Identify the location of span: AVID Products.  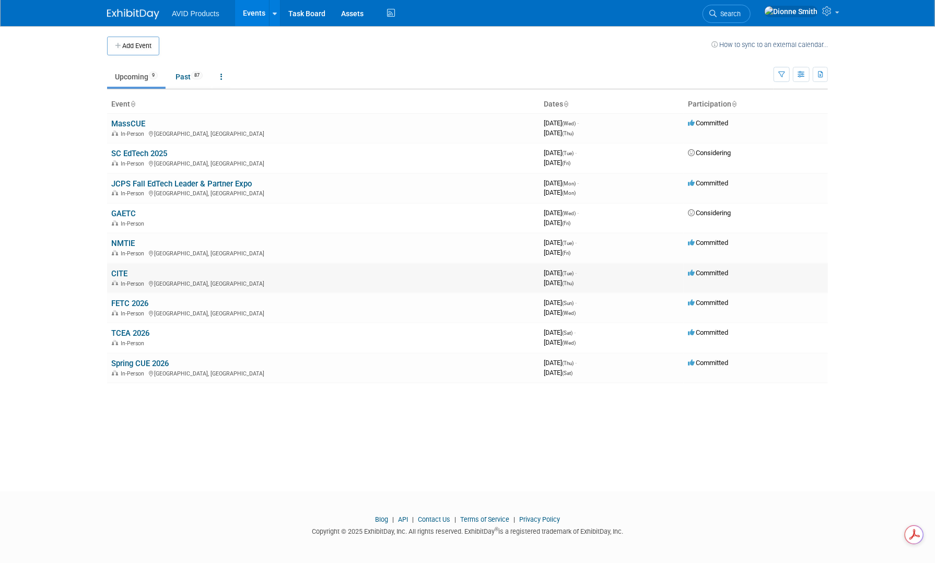
(195, 14).